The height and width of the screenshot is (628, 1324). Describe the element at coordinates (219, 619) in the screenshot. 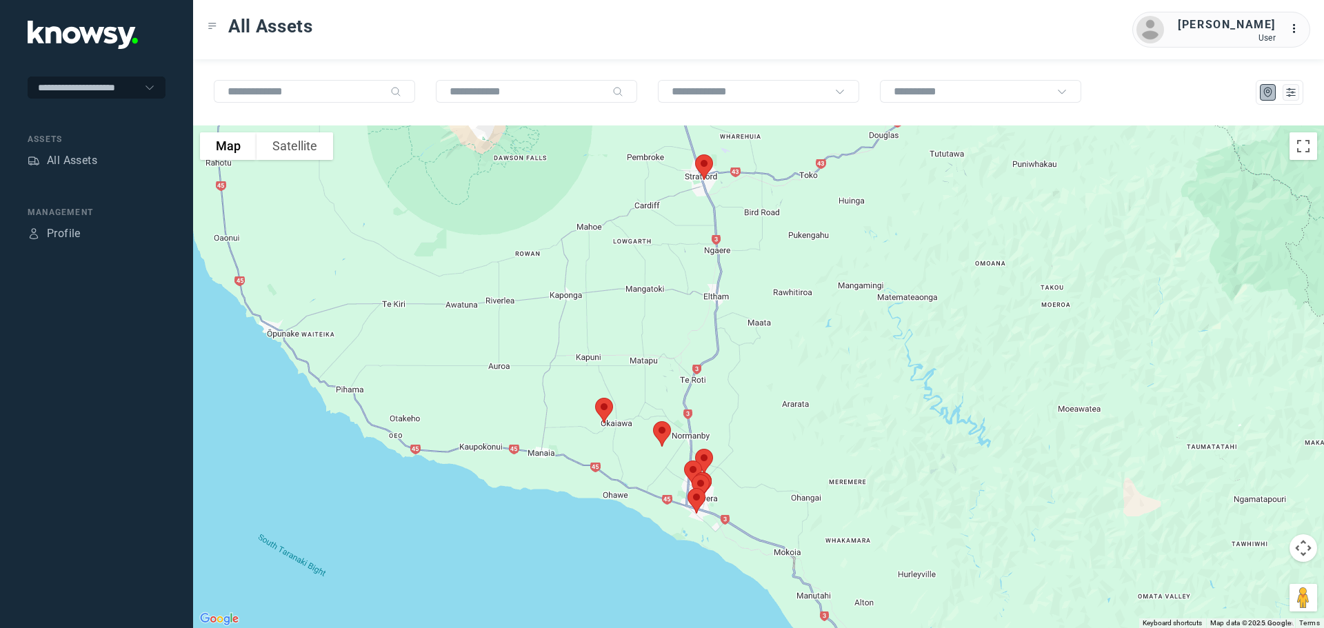

I see `a: Open this area in Google Maps (opens a new window)` at that location.